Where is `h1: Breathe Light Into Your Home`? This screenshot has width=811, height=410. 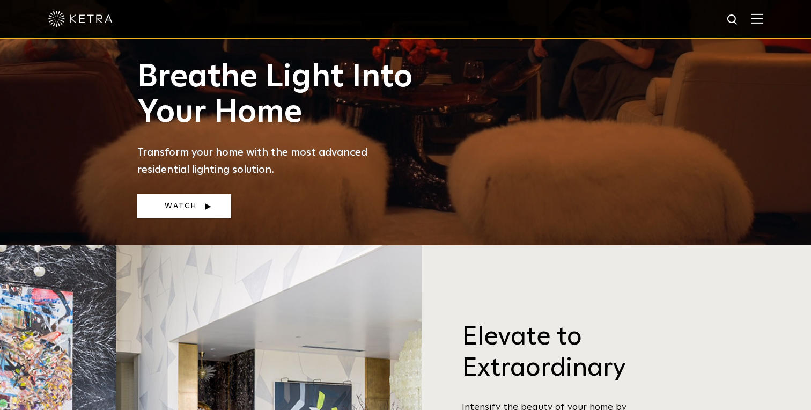 h1: Breathe Light Into Your Home is located at coordinates (279, 95).